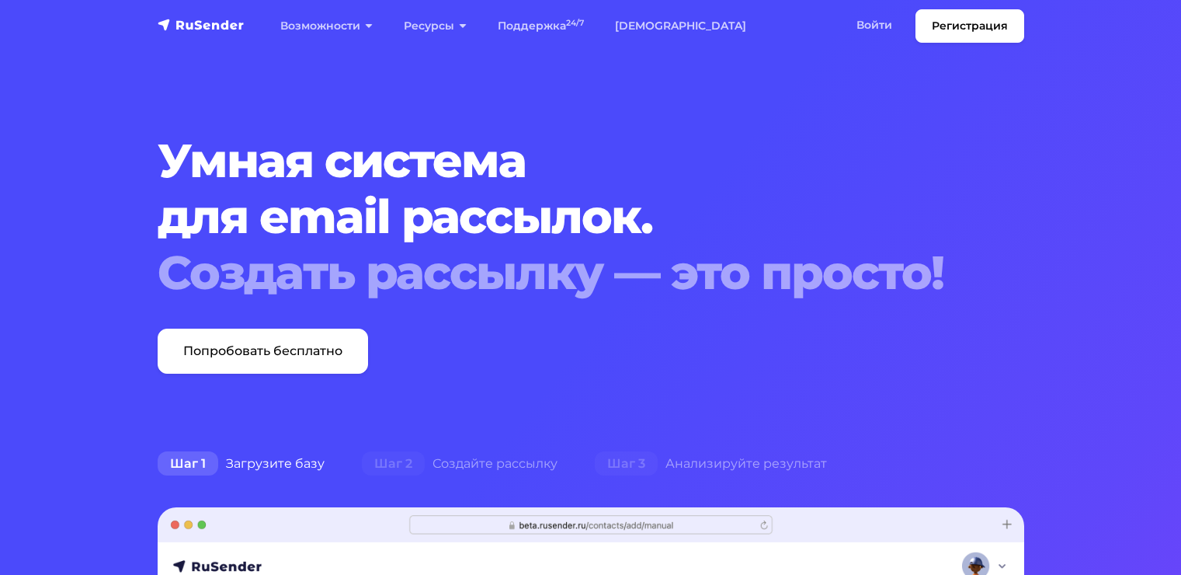  I want to click on a: Ресурсы, so click(435, 26).